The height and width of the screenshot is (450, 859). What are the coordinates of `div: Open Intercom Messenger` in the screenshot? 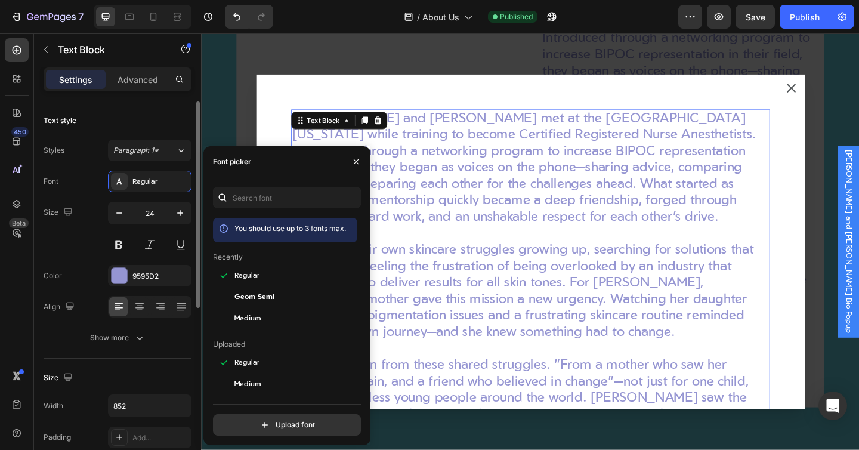 It's located at (833, 406).